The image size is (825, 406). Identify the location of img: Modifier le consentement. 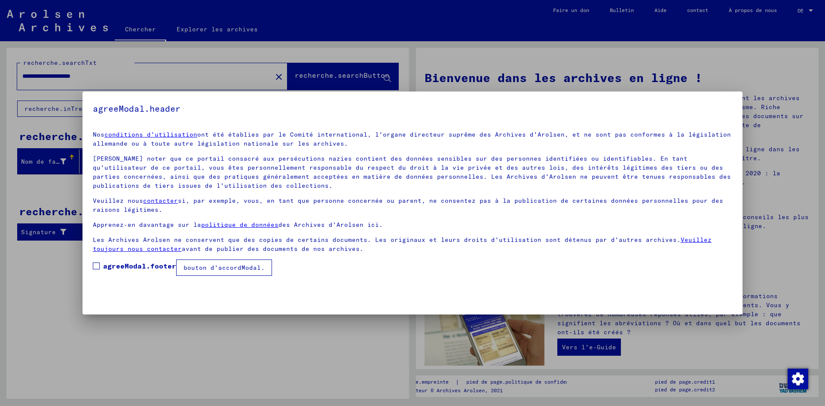
(798, 379).